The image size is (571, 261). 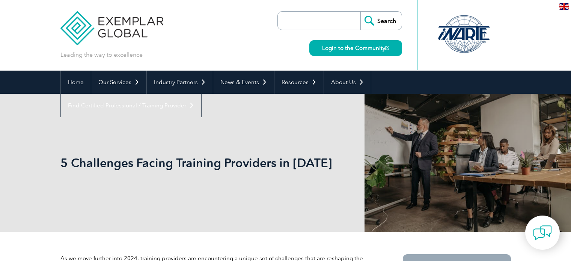 What do you see at coordinates (244, 82) in the screenshot?
I see `a: News & Events` at bounding box center [244, 82].